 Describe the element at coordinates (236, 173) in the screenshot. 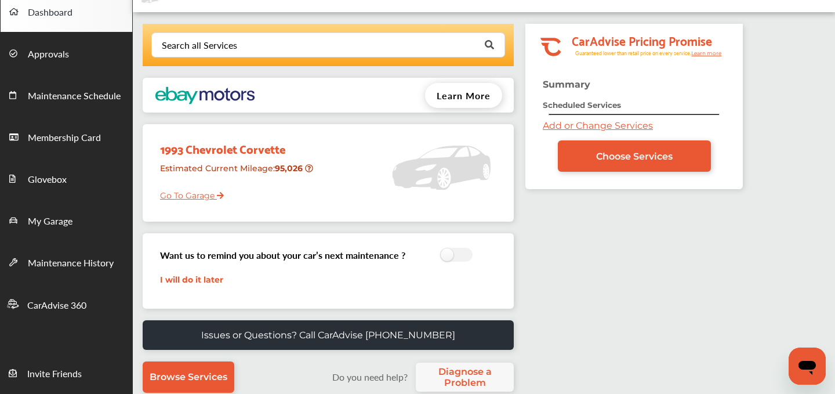

I see `div: Estimated Current Mileage :` at that location.